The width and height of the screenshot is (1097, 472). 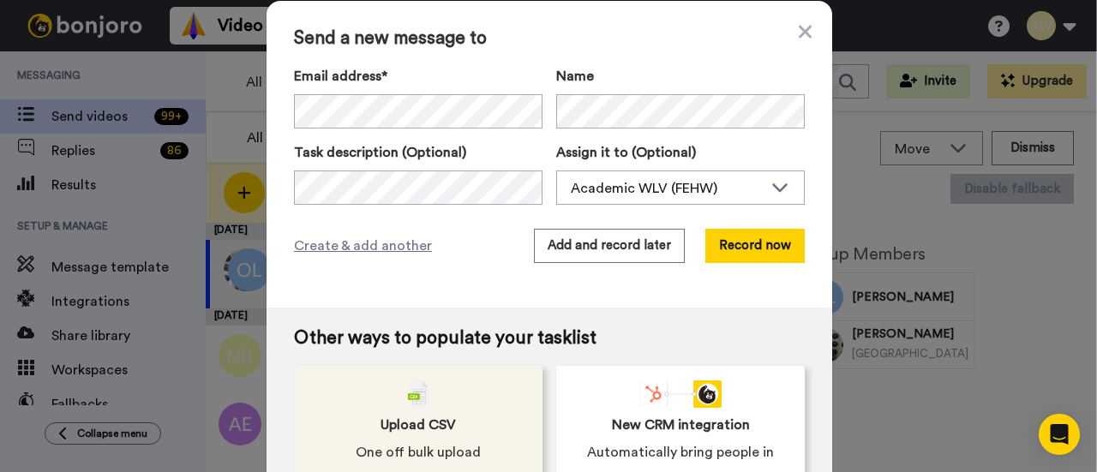 What do you see at coordinates (681, 425) in the screenshot?
I see `span: New CRM integration` at bounding box center [681, 425].